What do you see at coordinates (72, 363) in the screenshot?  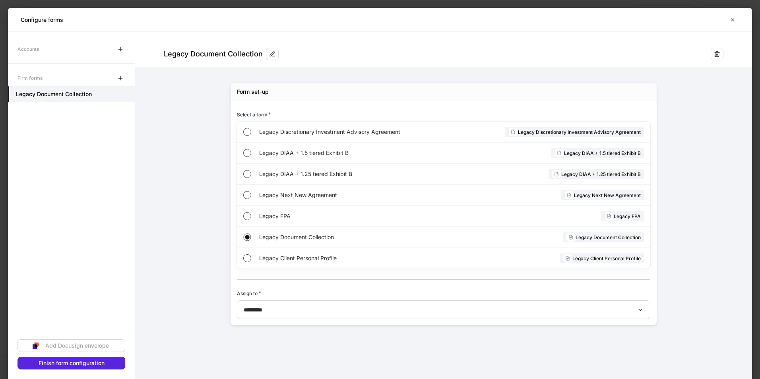 I see `div: Finish form configuration` at bounding box center [72, 363].